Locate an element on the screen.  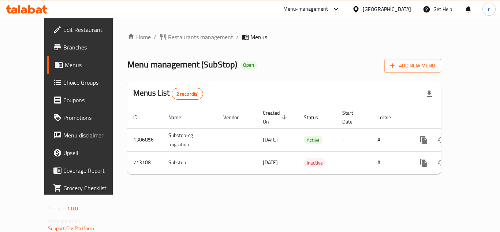
span: Open is located at coordinates (248, 65).